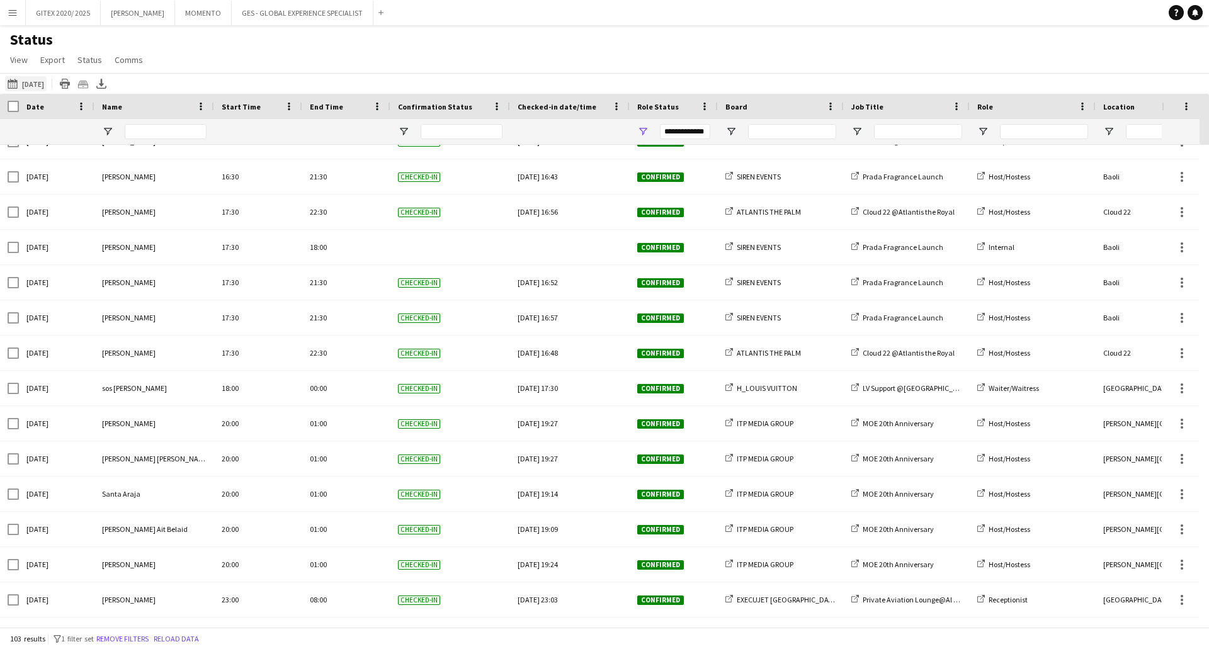  What do you see at coordinates (89, 60) in the screenshot?
I see `span: Status` at bounding box center [89, 60].